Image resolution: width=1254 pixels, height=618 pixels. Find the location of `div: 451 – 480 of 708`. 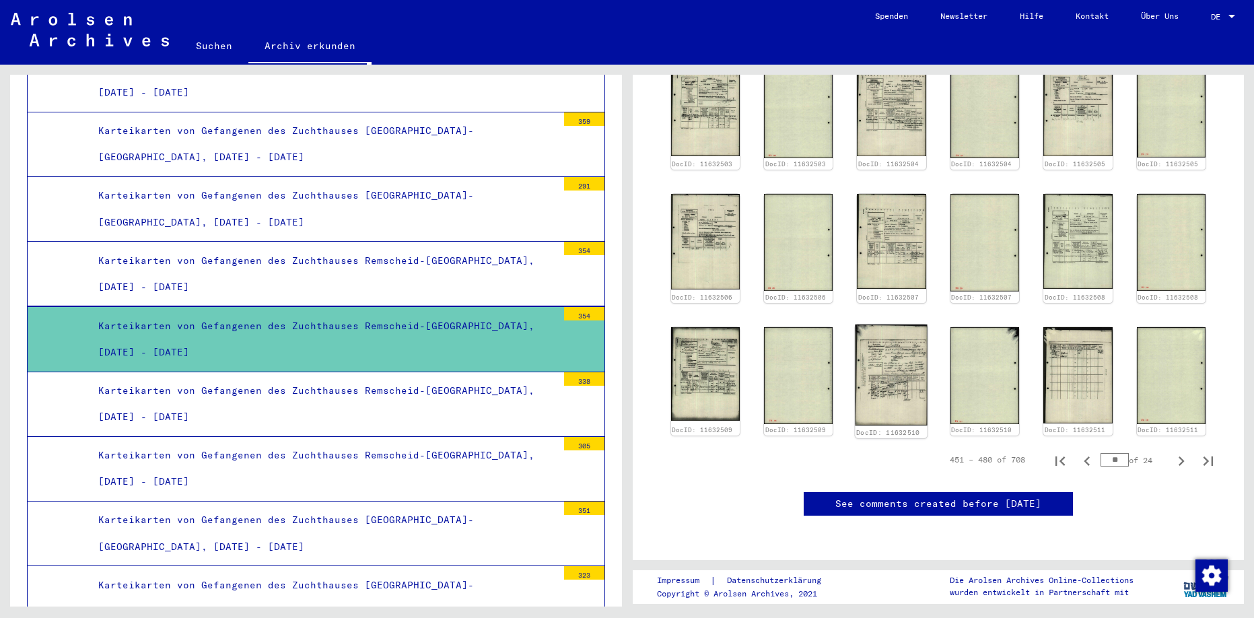

div: 451 – 480 of 708 is located at coordinates (987, 460).